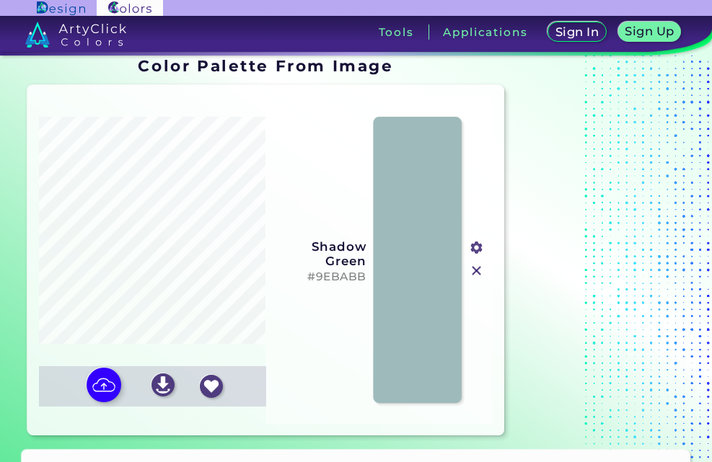  I want to click on h3: Tools, so click(396, 32).